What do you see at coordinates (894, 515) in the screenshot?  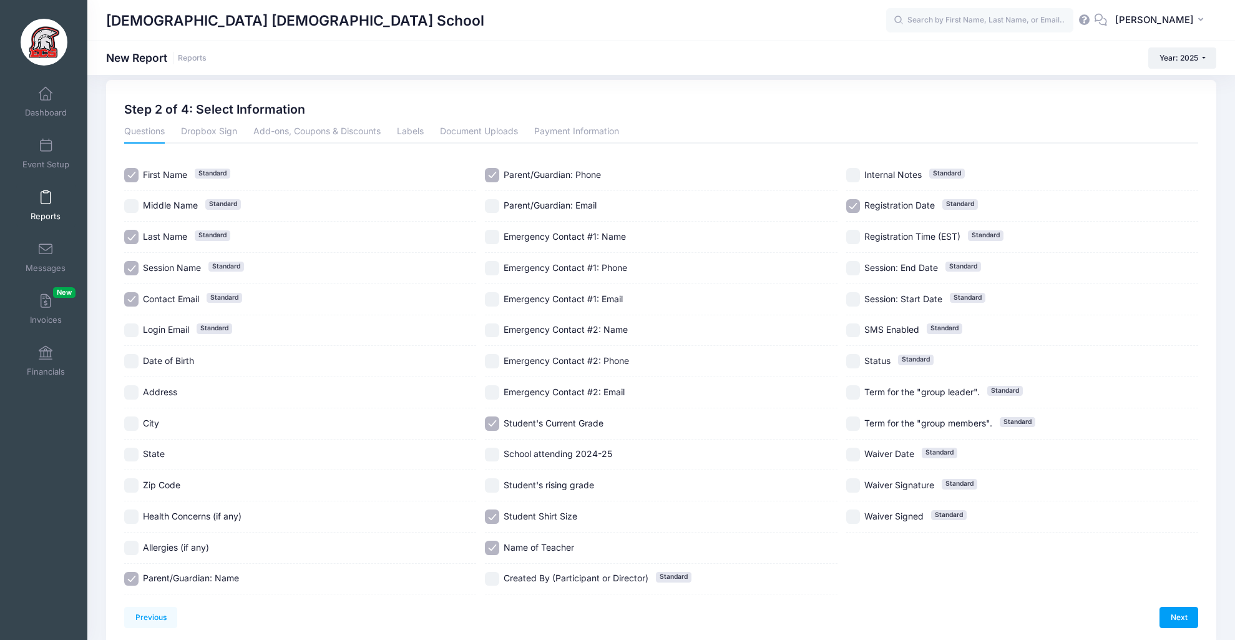 I see `span: Waiver Signed` at bounding box center [894, 515].